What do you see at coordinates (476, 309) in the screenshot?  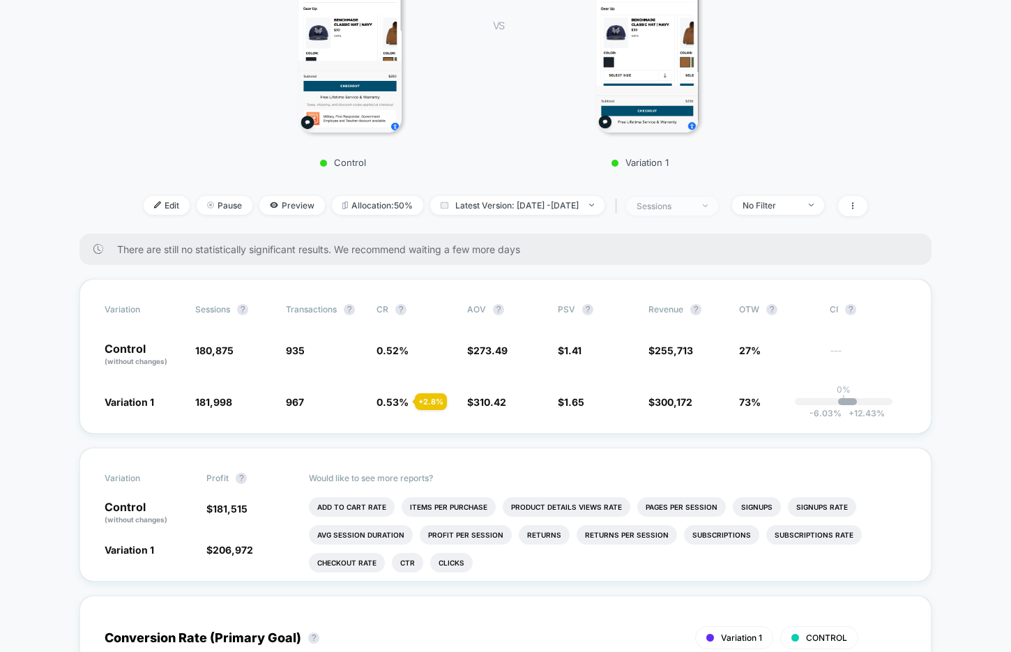 I see `span: AOV` at bounding box center [476, 309].